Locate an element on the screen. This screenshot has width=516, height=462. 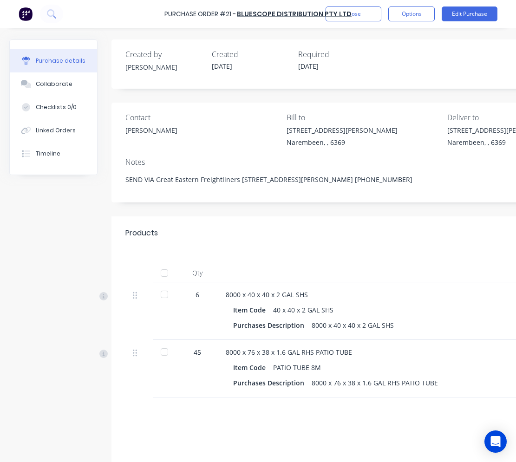
div: Checklists 0/0 is located at coordinates (56, 107).